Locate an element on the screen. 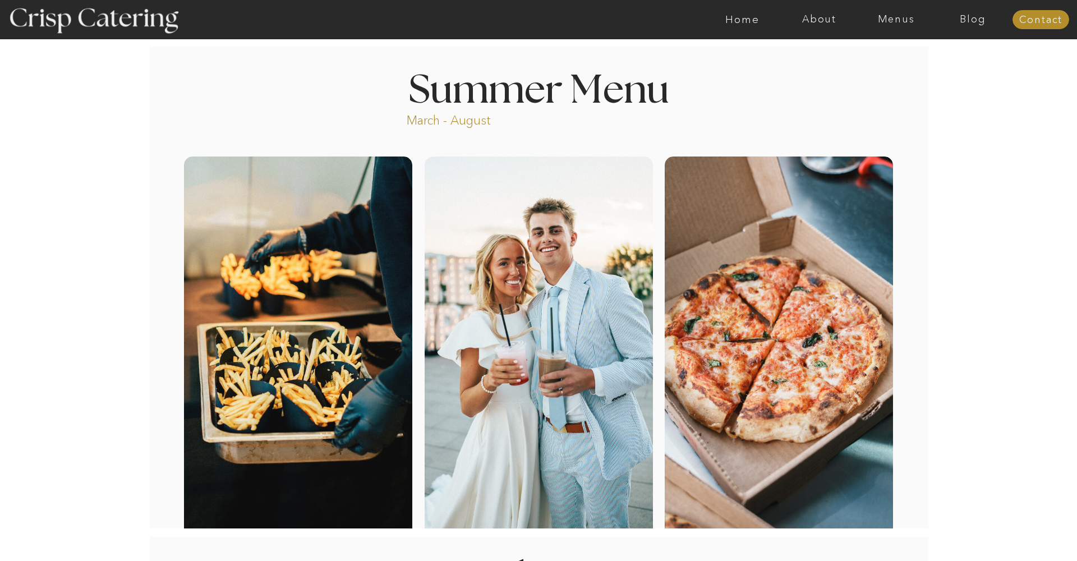 The height and width of the screenshot is (561, 1077). a: Menus is located at coordinates (896, 20).